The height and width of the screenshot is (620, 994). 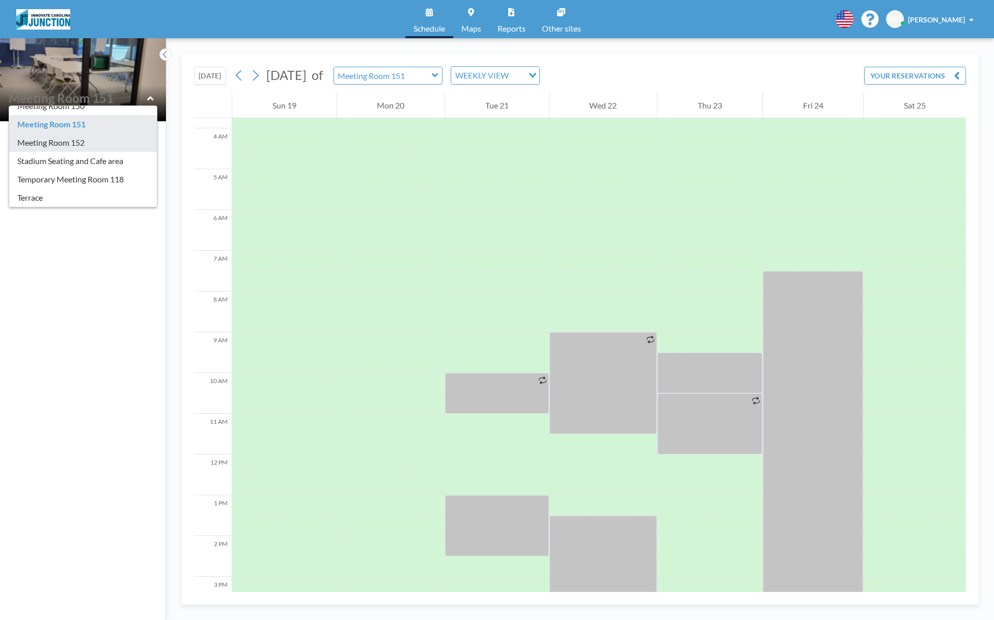 I want to click on div: 4 AM, so click(x=213, y=149).